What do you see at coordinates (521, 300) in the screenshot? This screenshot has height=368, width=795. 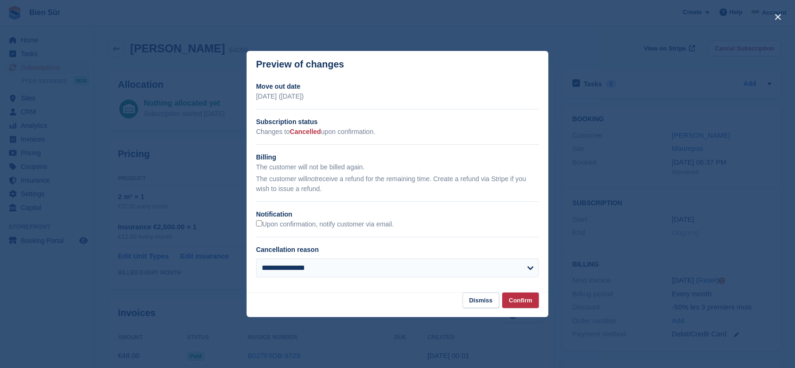 I see `button: Confirm` at bounding box center [521, 300].